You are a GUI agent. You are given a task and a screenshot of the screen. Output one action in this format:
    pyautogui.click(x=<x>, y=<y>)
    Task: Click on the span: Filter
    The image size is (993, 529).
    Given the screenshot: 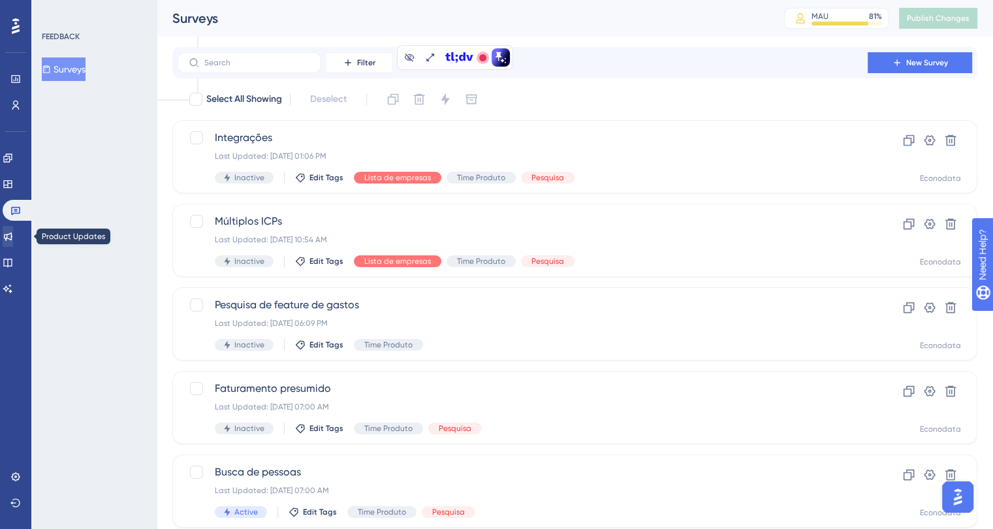 What is the action you would take?
    pyautogui.click(x=366, y=63)
    